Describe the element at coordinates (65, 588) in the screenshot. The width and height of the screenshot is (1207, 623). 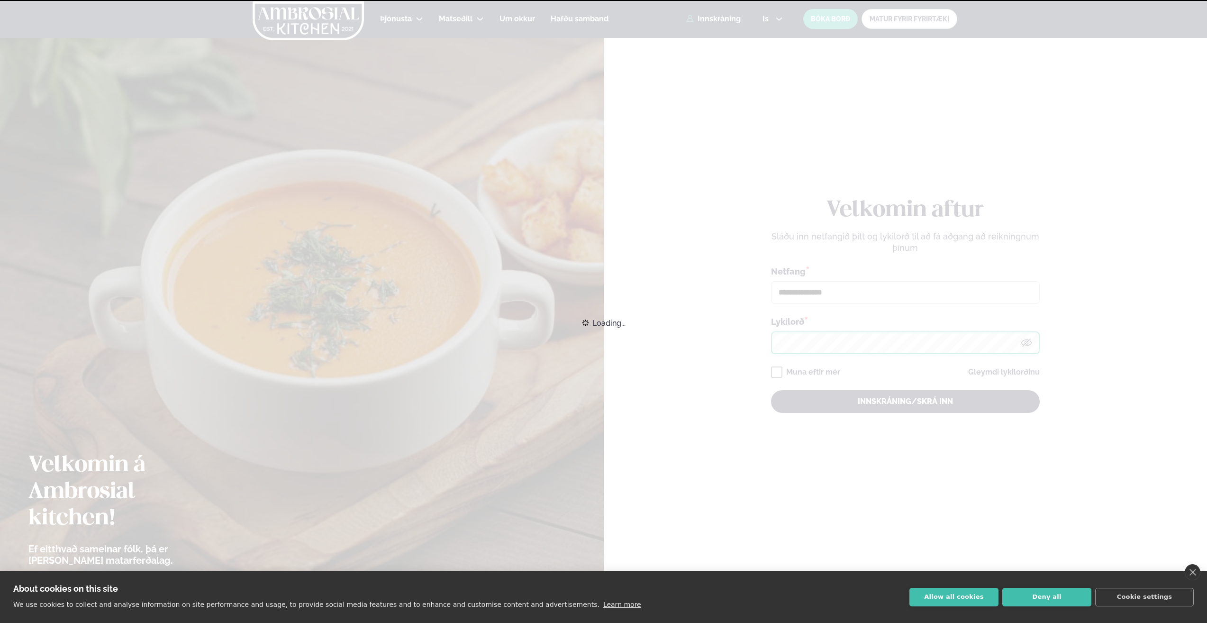
I see `strong: About cookies on this site` at that location.